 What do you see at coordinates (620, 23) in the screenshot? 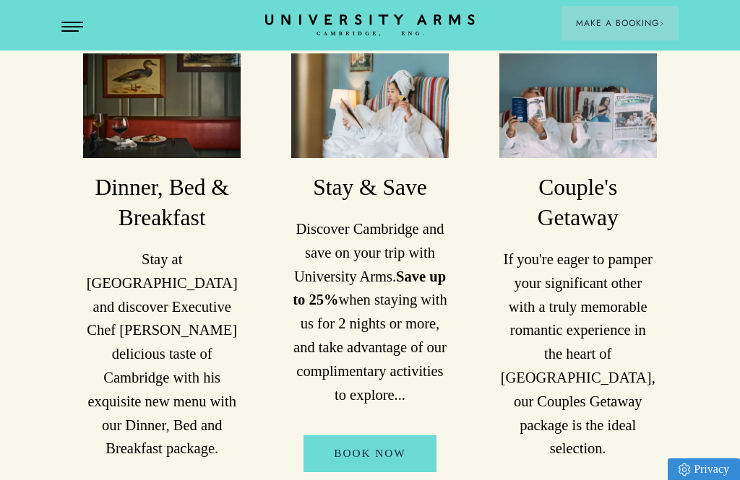
I see `span: Make a Booking` at bounding box center [620, 23].